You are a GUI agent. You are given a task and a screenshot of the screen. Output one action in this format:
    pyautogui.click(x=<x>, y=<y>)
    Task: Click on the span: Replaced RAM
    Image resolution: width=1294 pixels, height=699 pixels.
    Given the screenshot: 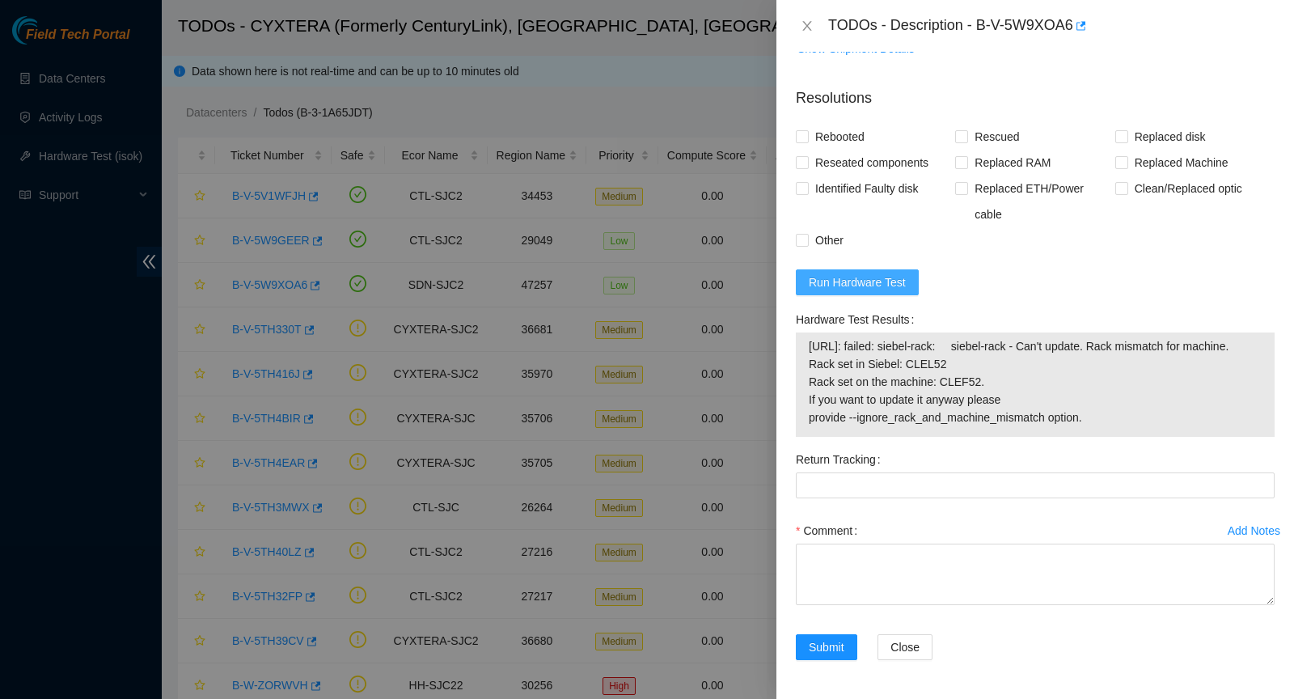 What is the action you would take?
    pyautogui.click(x=1012, y=163)
    